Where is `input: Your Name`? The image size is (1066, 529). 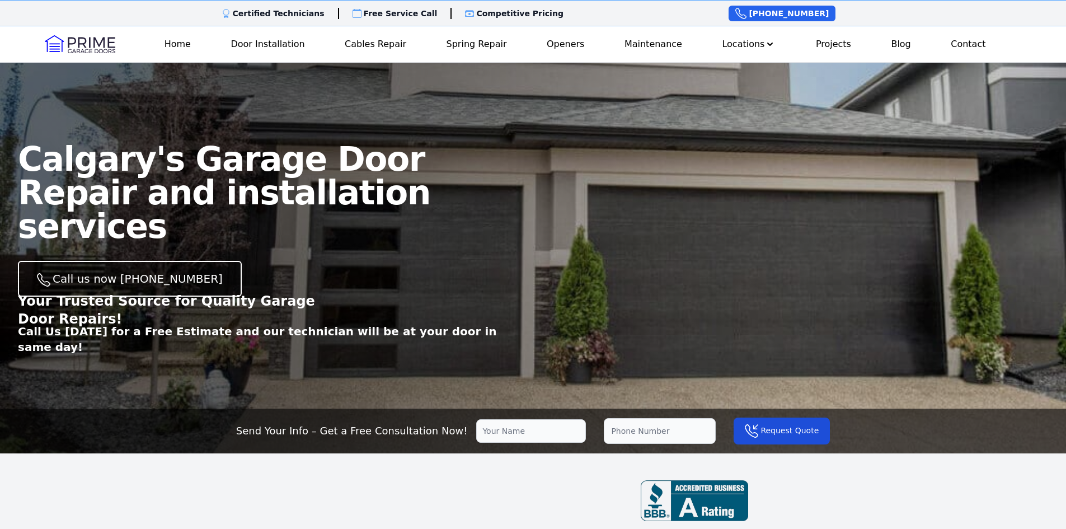
input: Your Name is located at coordinates (531, 431).